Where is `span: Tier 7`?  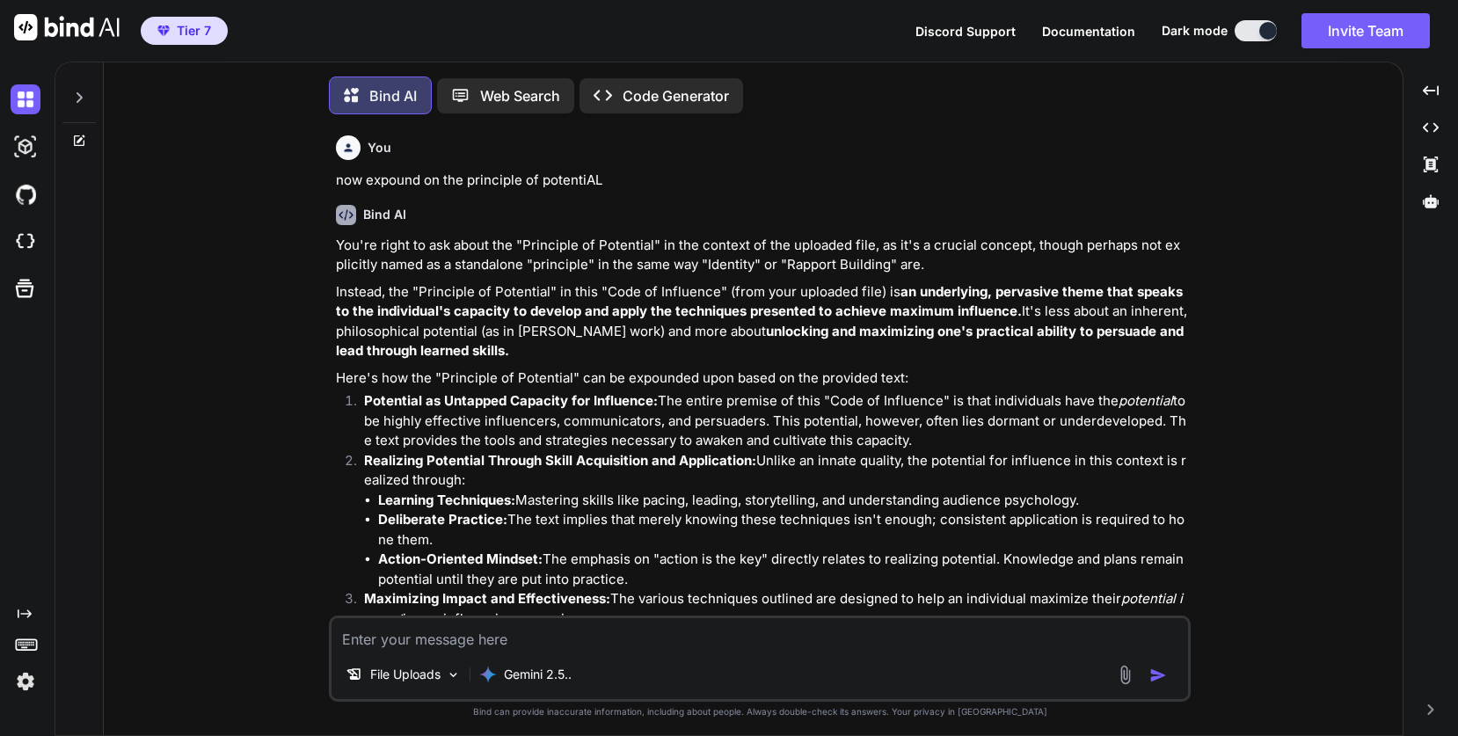 span: Tier 7 is located at coordinates (193, 31).